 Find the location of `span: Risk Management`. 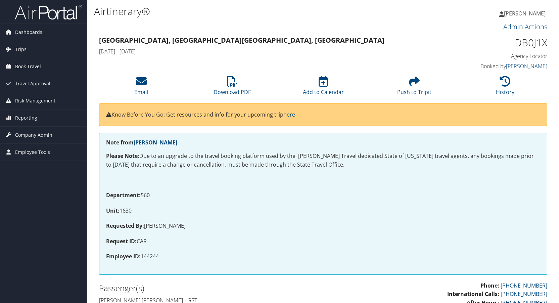

span: Risk Management is located at coordinates (35, 101).